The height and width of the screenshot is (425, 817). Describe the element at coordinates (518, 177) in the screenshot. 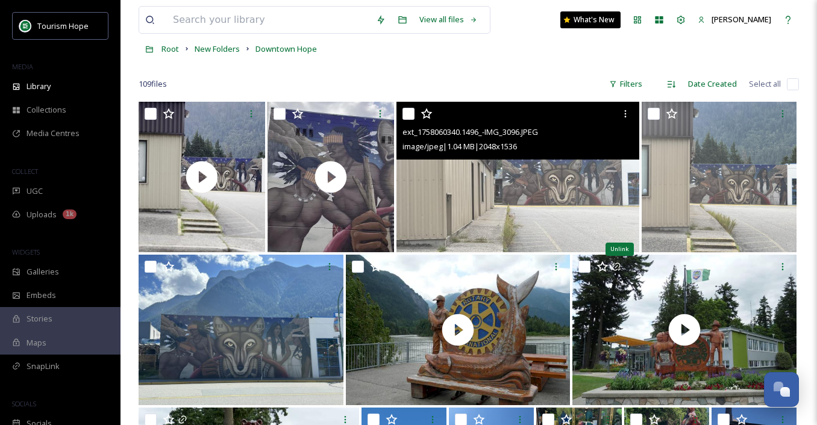

I see `img: ext_1758060340.1496_-IMG_3096.JPEG` at that location.